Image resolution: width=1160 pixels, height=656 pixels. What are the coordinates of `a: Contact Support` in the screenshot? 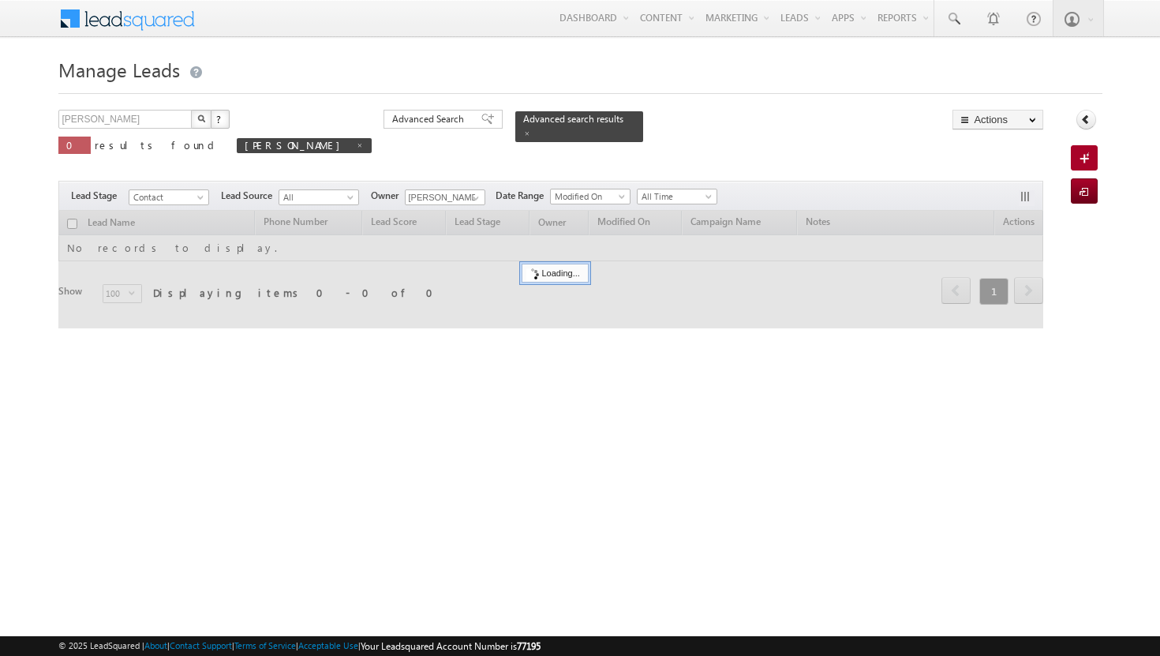 It's located at (200, 645).